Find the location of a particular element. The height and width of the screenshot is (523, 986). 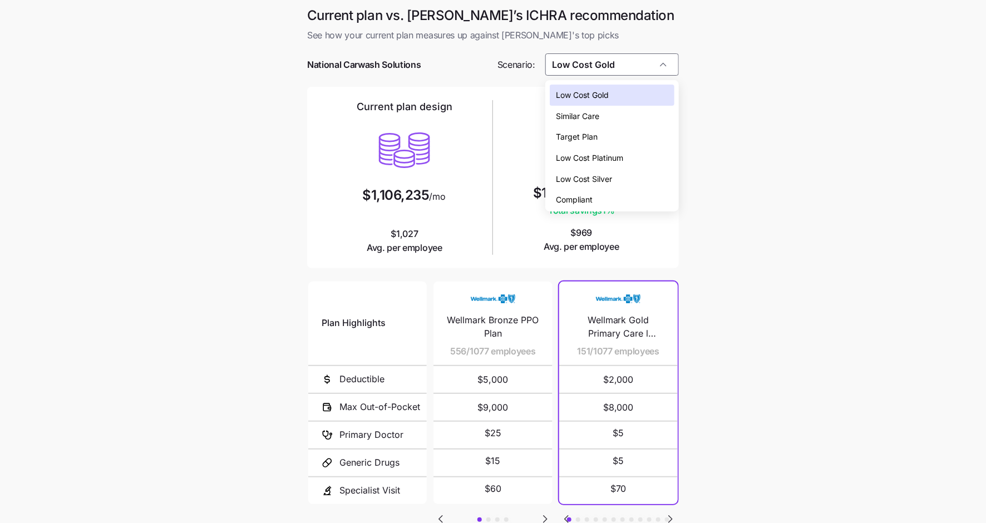

span: $60 is located at coordinates (493, 489).